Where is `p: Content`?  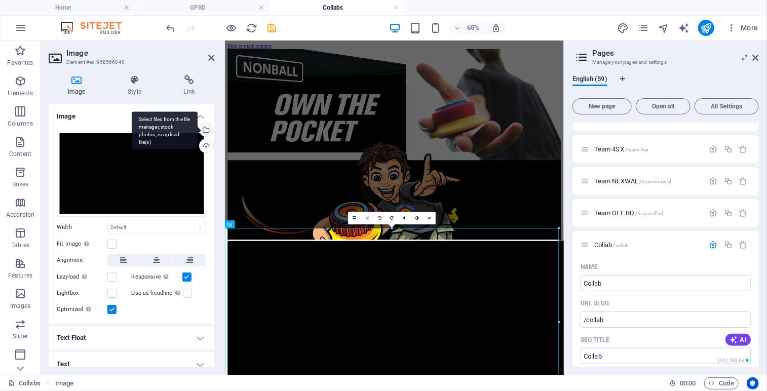
p: Content is located at coordinates (20, 154).